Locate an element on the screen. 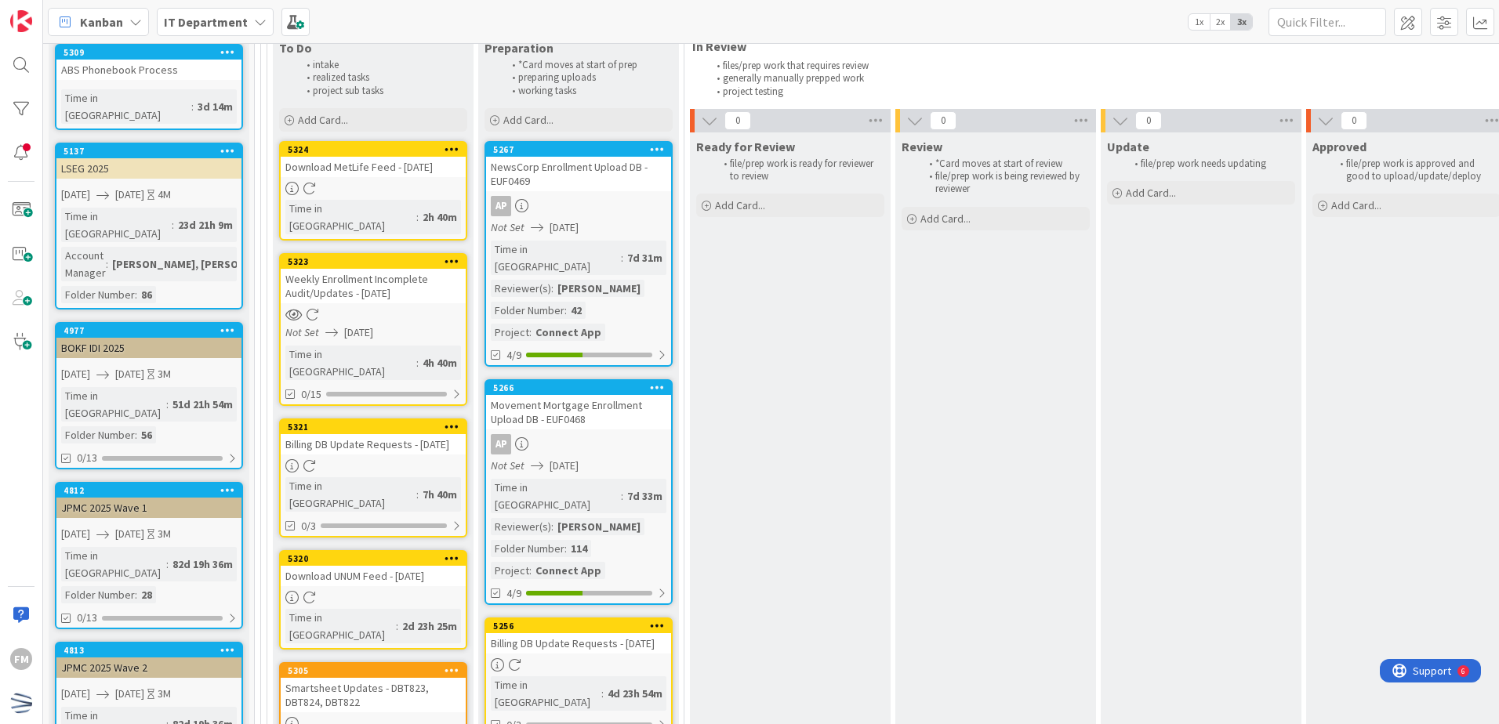  div: 4h 40m is located at coordinates (440, 363).